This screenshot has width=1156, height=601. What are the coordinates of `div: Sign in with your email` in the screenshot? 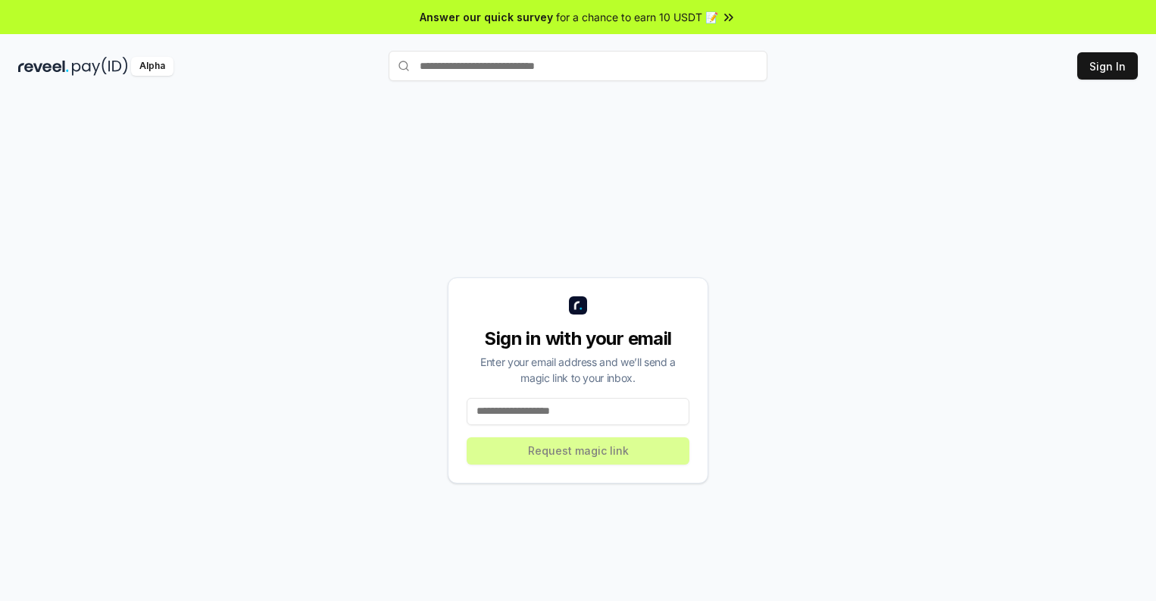 It's located at (578, 339).